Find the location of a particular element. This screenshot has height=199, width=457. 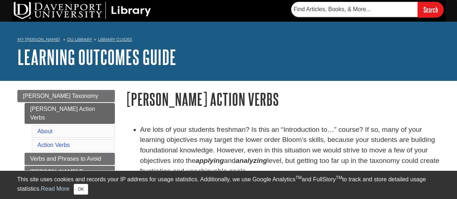

a: Read More is located at coordinates (55, 189).